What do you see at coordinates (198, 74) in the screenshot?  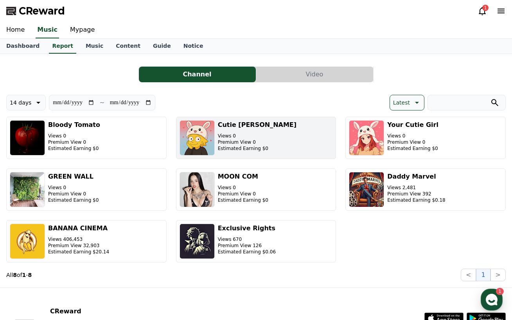 I see `a: Channel` at bounding box center [198, 74].